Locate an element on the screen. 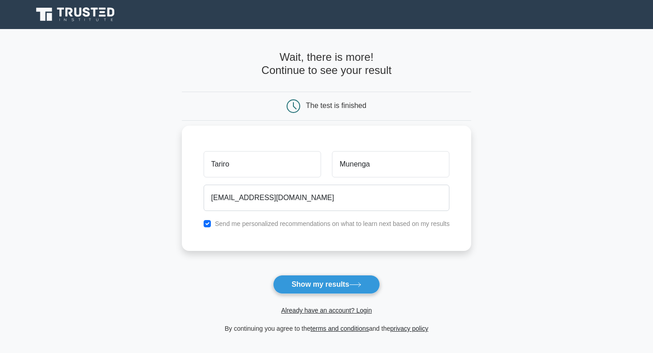 The height and width of the screenshot is (353, 653). button: Show my results is located at coordinates (327, 284).